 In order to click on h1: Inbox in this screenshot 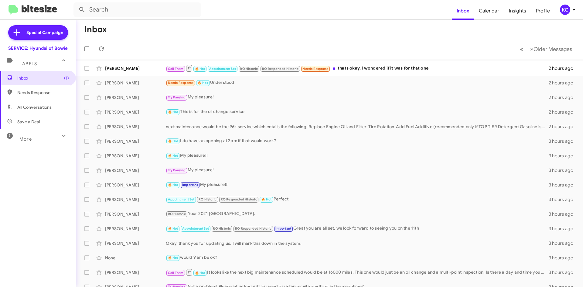, I will do `click(96, 29)`.